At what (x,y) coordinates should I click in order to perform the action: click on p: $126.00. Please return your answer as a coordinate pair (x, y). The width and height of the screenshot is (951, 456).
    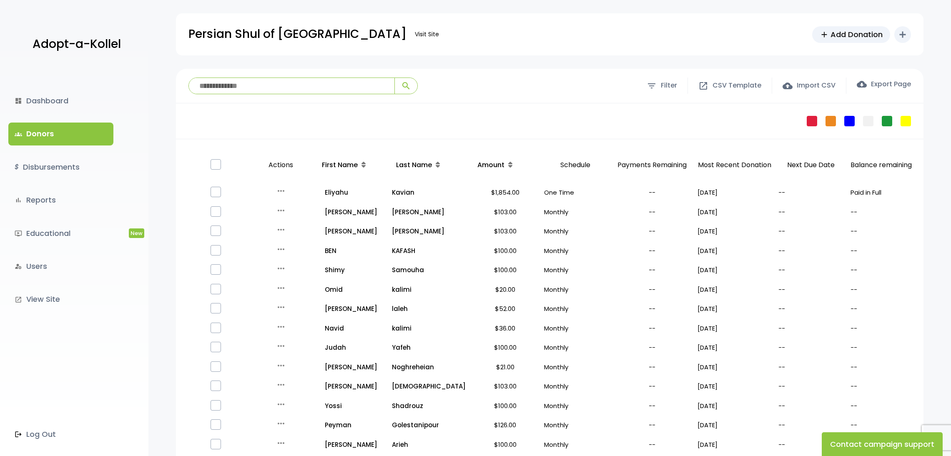
    Looking at the image, I should click on (505, 425).